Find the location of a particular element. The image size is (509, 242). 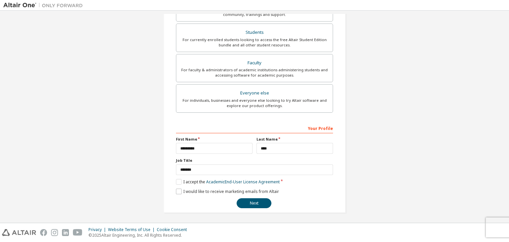

div: Students is located at coordinates (255, 32).